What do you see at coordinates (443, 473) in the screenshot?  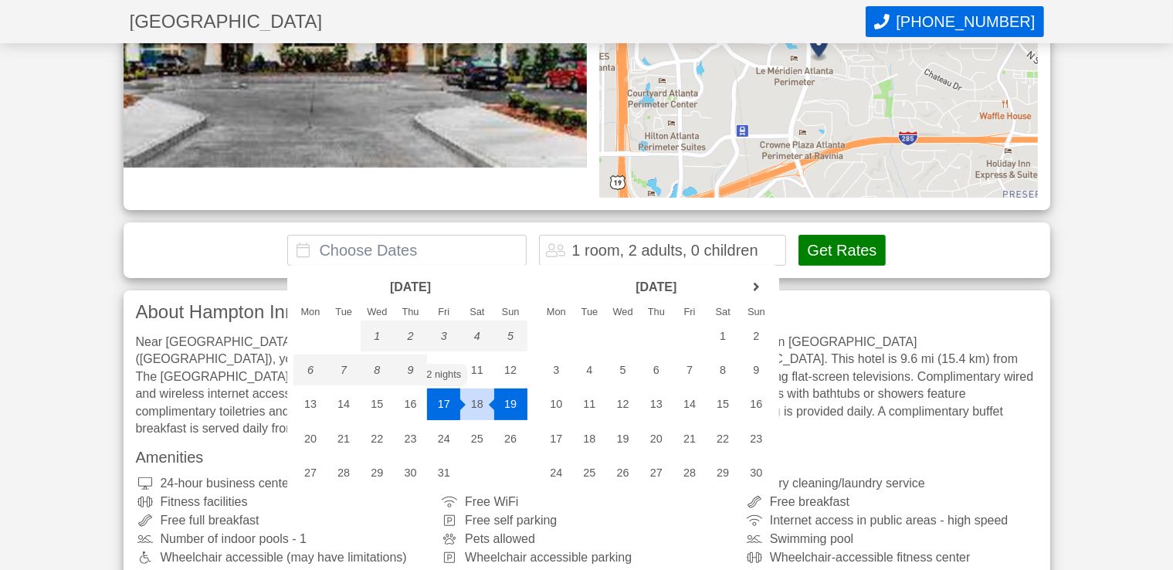 I see `div: 31` at bounding box center [443, 473].